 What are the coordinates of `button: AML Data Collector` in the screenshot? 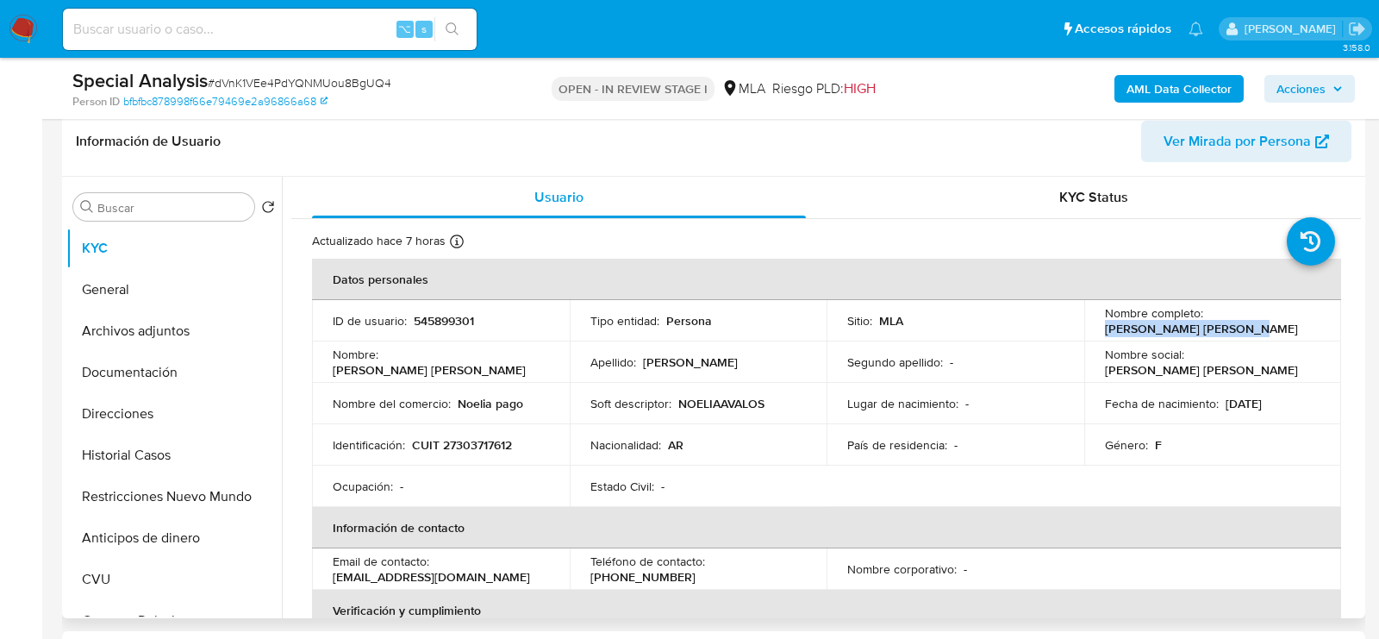 It's located at (1179, 89).